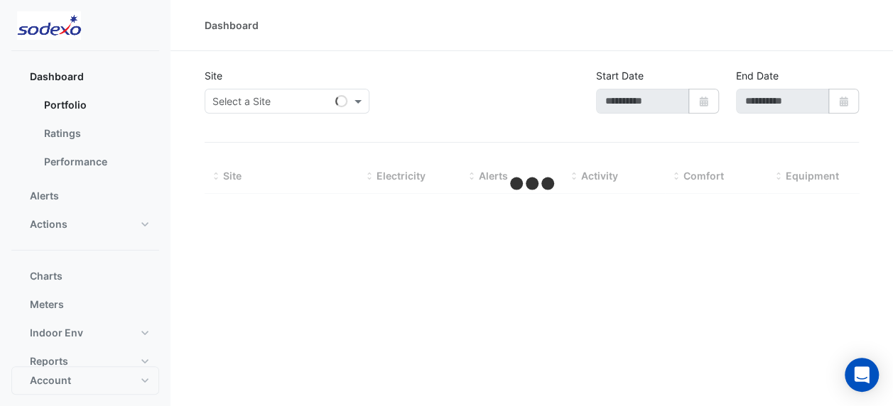 The height and width of the screenshot is (406, 893). I want to click on a: Performance, so click(96, 162).